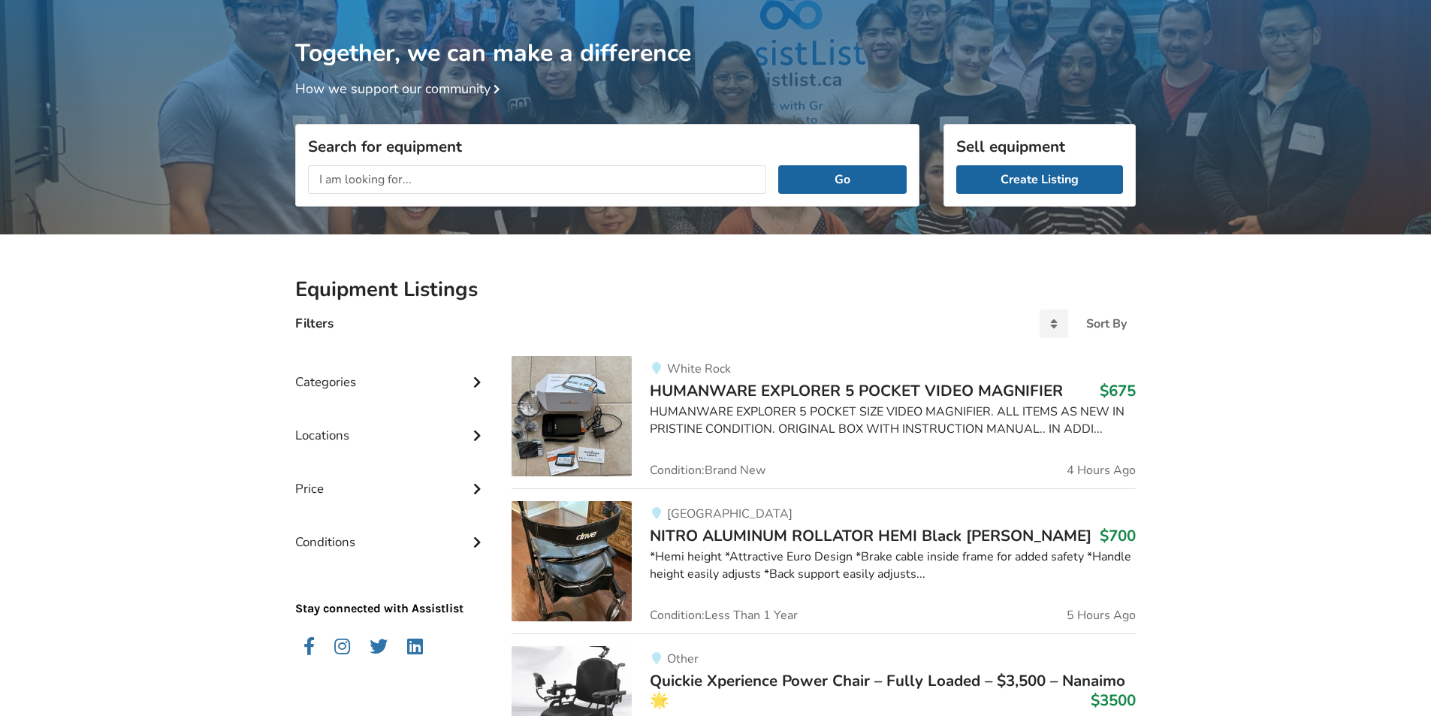  What do you see at coordinates (537, 179) in the screenshot?
I see `input: I am looking for...` at bounding box center [537, 179].